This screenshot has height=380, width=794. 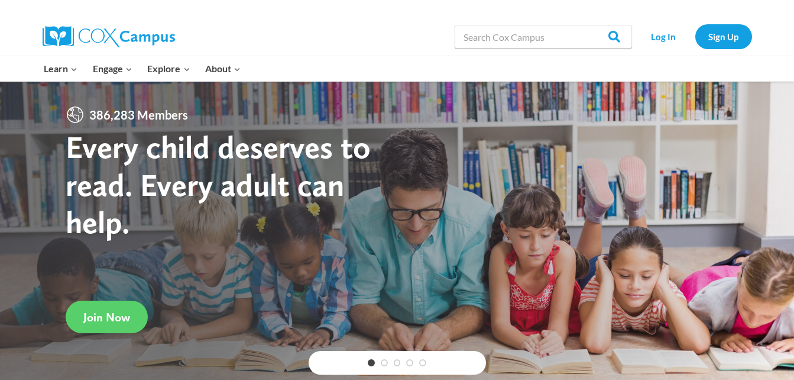 I want to click on nav: Primary Navigation, so click(x=143, y=69).